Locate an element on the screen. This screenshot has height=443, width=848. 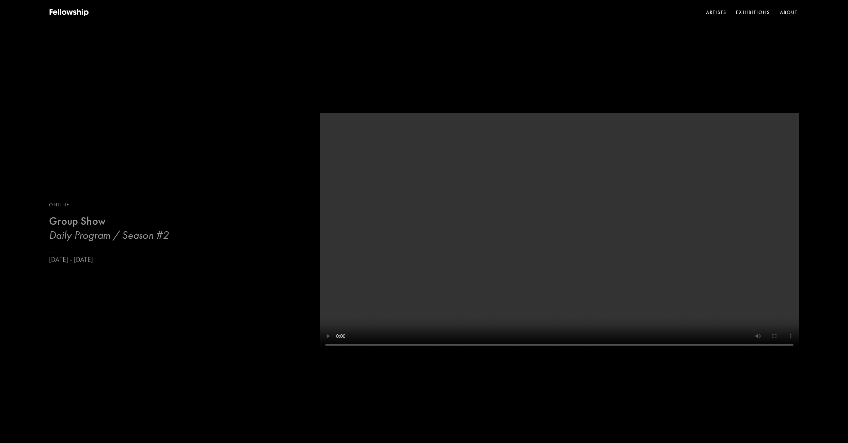
a: Exhibitions is located at coordinates (753, 13).